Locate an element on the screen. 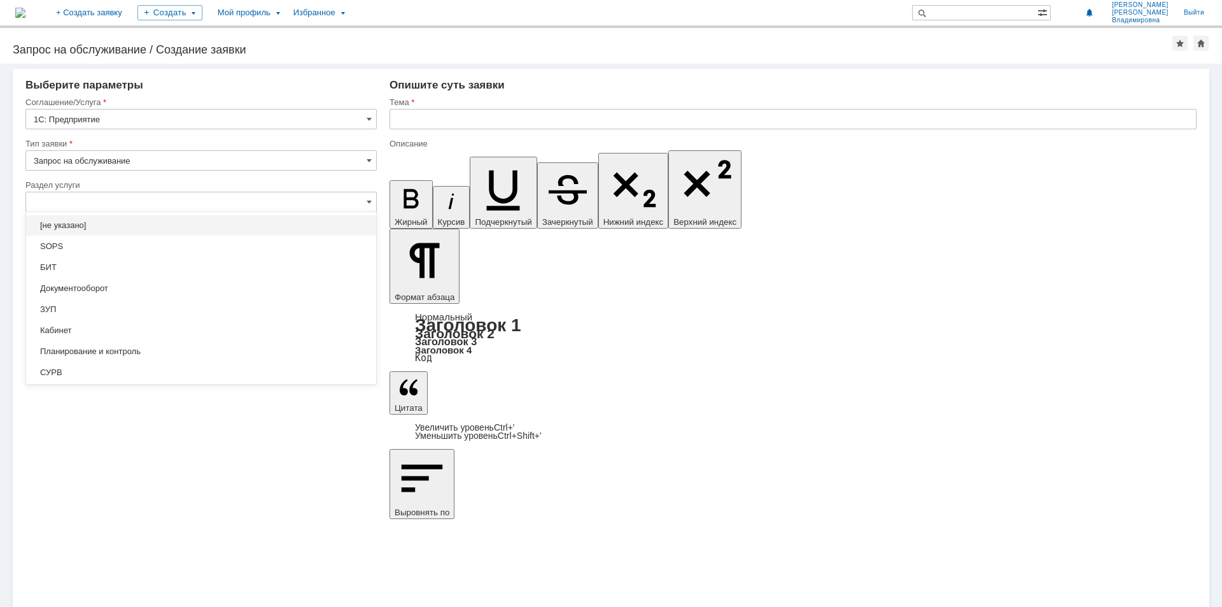  div: Соглашение/Услуга is located at coordinates (200, 102).